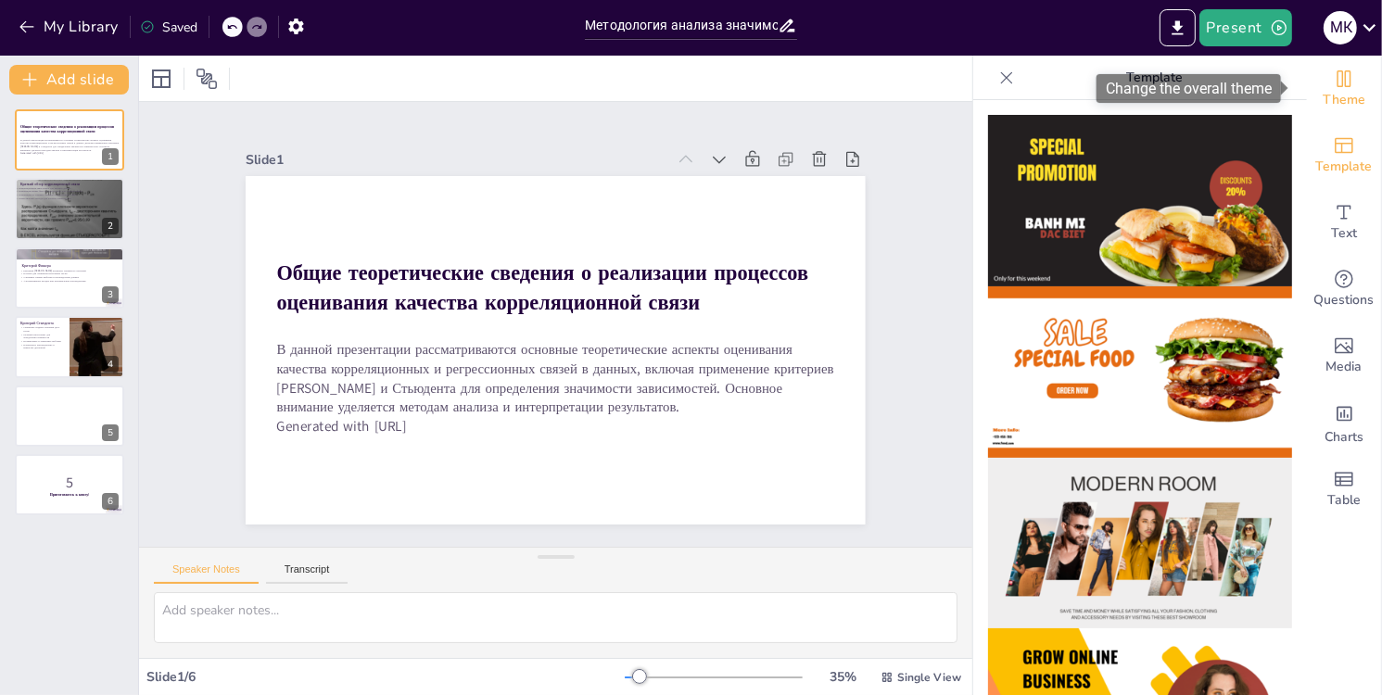  Describe the element at coordinates (70, 494) in the screenshot. I see `strong: Приготовьтесь к квизу!` at that location.